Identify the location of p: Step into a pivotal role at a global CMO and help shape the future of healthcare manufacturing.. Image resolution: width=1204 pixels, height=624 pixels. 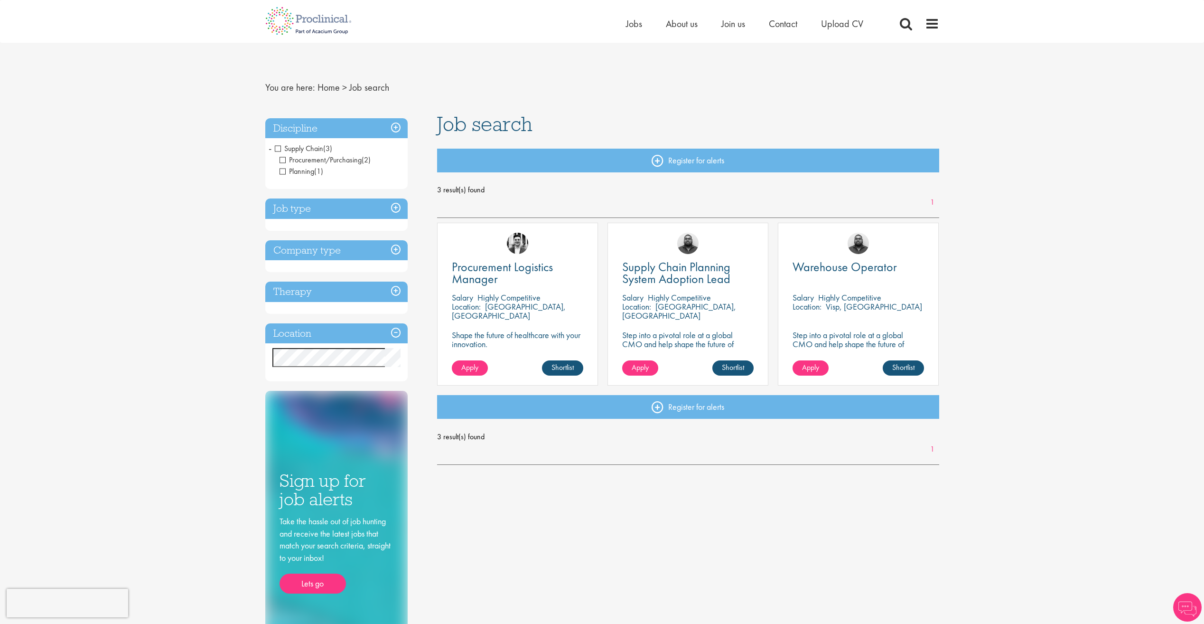
(858, 344).